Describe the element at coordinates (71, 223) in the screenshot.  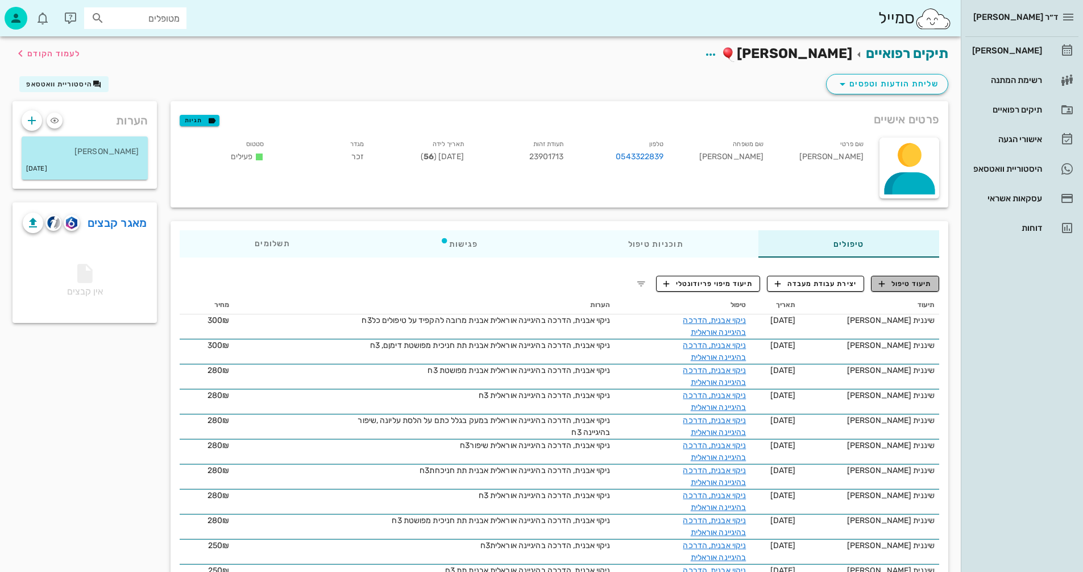
I see `img: romexis logo` at that location.